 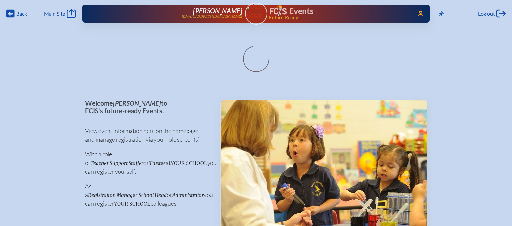 What do you see at coordinates (99, 163) in the screenshot?
I see `span: Teacher` at bounding box center [99, 163].